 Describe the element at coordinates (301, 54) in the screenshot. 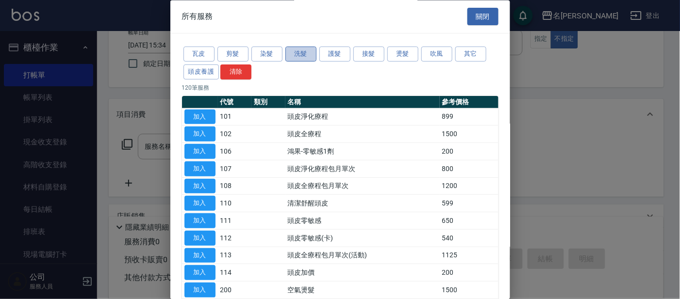

I see `button: 洗髮` at that location.